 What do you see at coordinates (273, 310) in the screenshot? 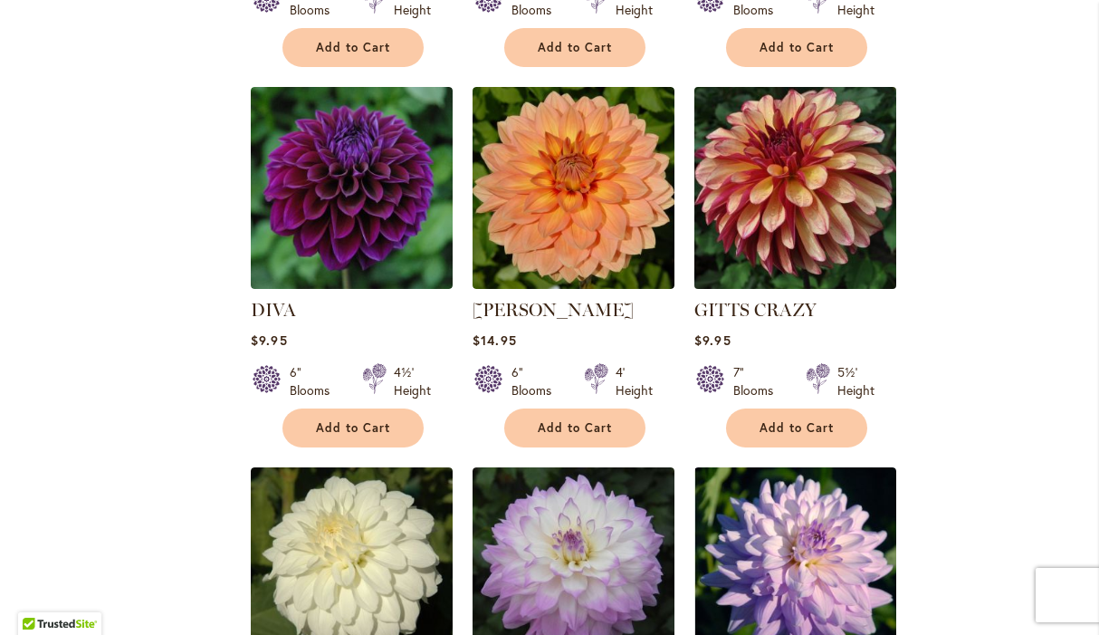
I see `a: DIVA` at bounding box center [273, 310].